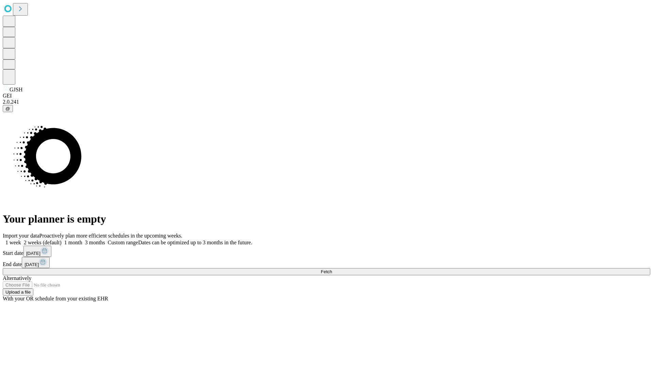 The height and width of the screenshot is (367, 653). What do you see at coordinates (43, 243) in the screenshot?
I see `span: 2 weeks (default)` at bounding box center [43, 243].